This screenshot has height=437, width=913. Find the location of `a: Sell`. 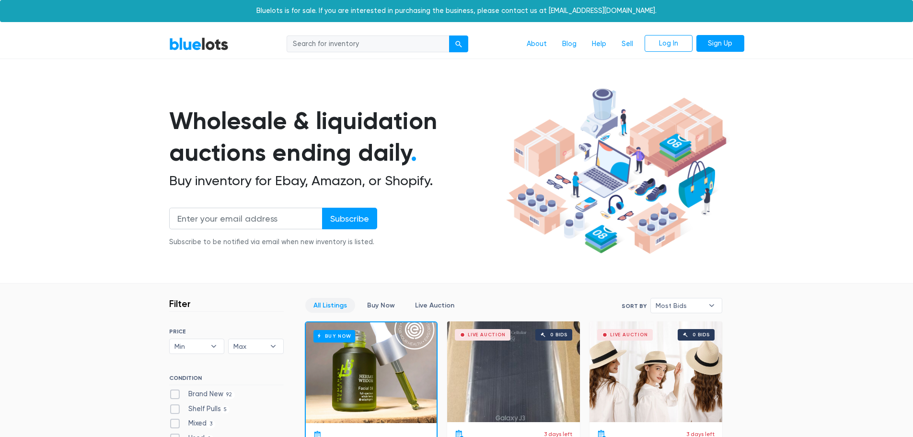

a: Sell is located at coordinates (628, 44).